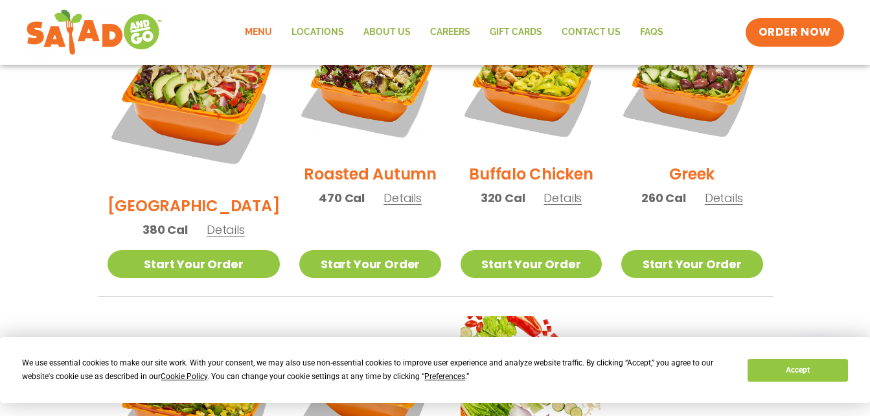 This screenshot has height=416, width=870. What do you see at coordinates (165, 229) in the screenshot?
I see `span: 380 Cal` at bounding box center [165, 229].